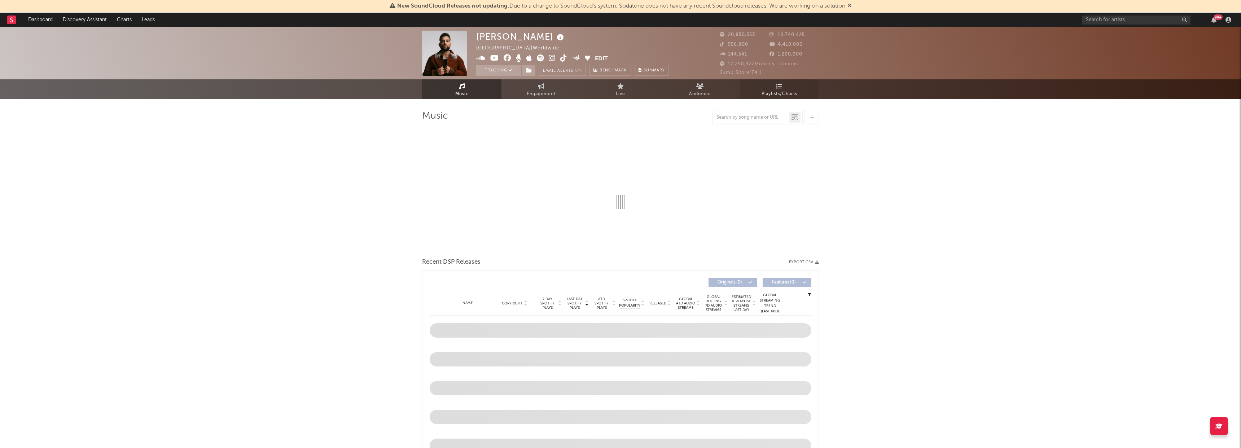  I want to click on a: Dashboard, so click(40, 20).